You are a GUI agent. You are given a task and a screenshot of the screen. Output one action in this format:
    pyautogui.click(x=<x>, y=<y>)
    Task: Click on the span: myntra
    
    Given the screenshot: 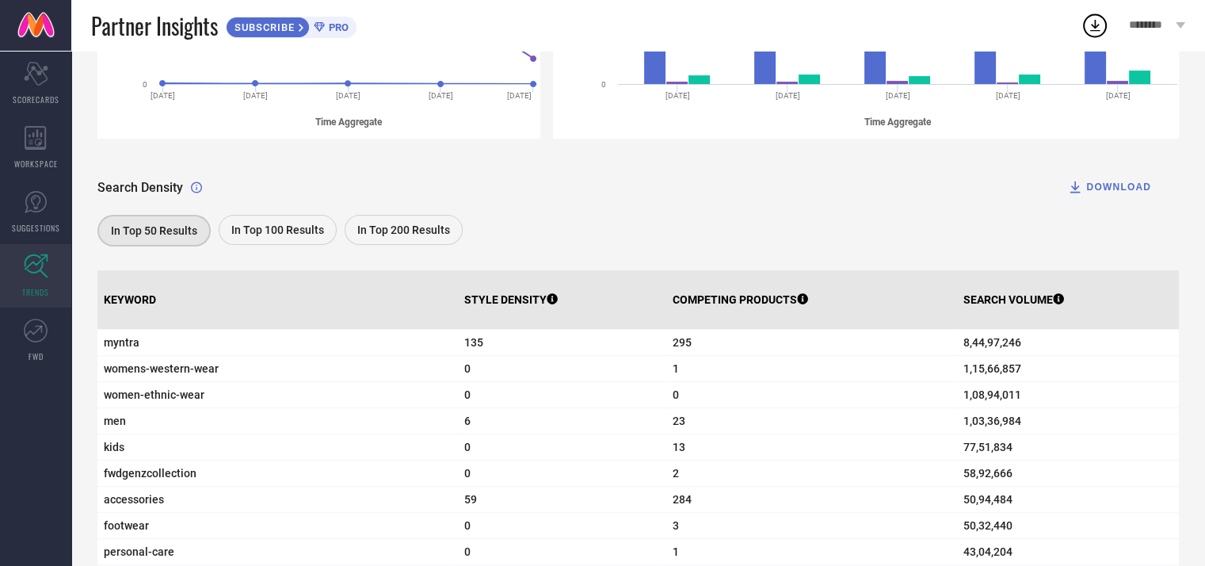 What is the action you would take?
    pyautogui.click(x=277, y=342)
    